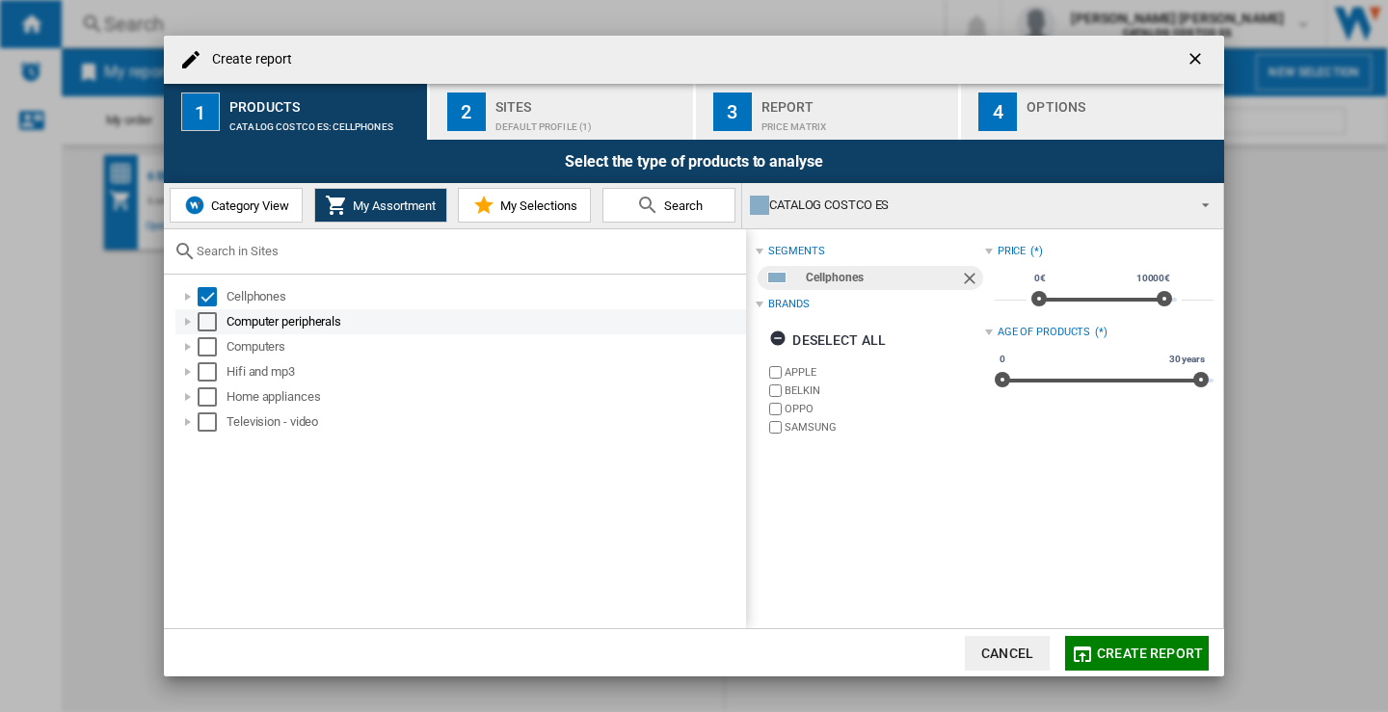 The image size is (1388, 712). Describe the element at coordinates (1153, 279) in the screenshot. I see `span: 10000€` at that location.